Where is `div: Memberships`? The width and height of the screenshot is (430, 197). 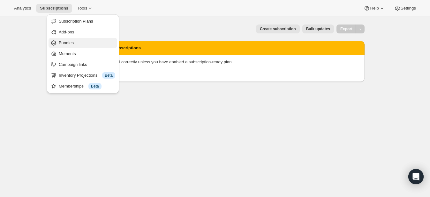
div: Memberships is located at coordinates (87, 86).